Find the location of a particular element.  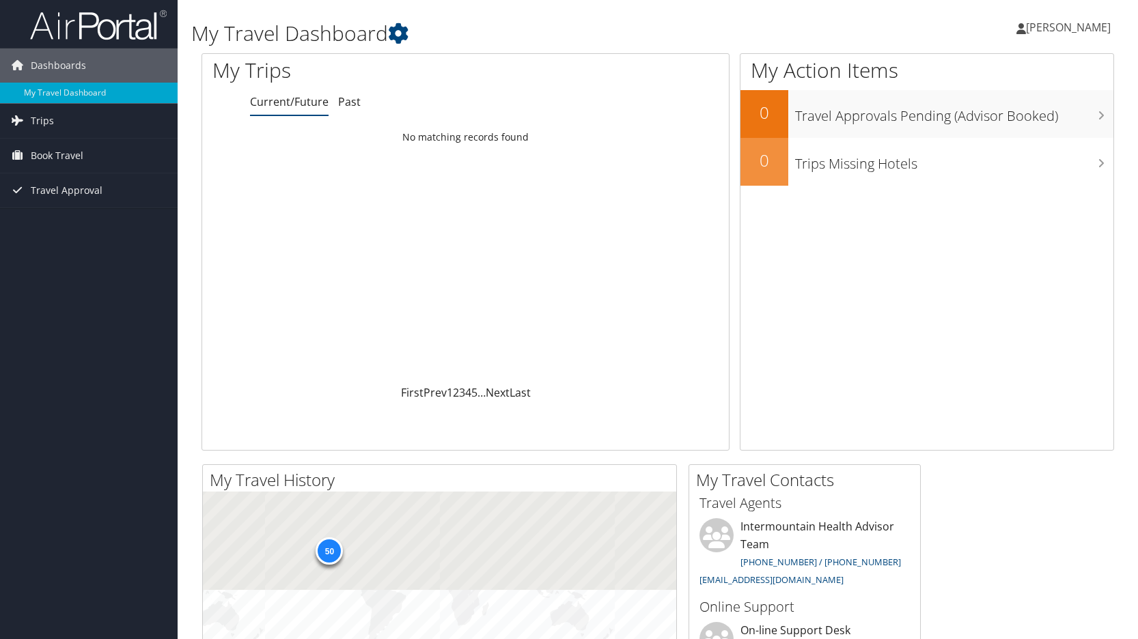

a: 3 is located at coordinates (462, 393).